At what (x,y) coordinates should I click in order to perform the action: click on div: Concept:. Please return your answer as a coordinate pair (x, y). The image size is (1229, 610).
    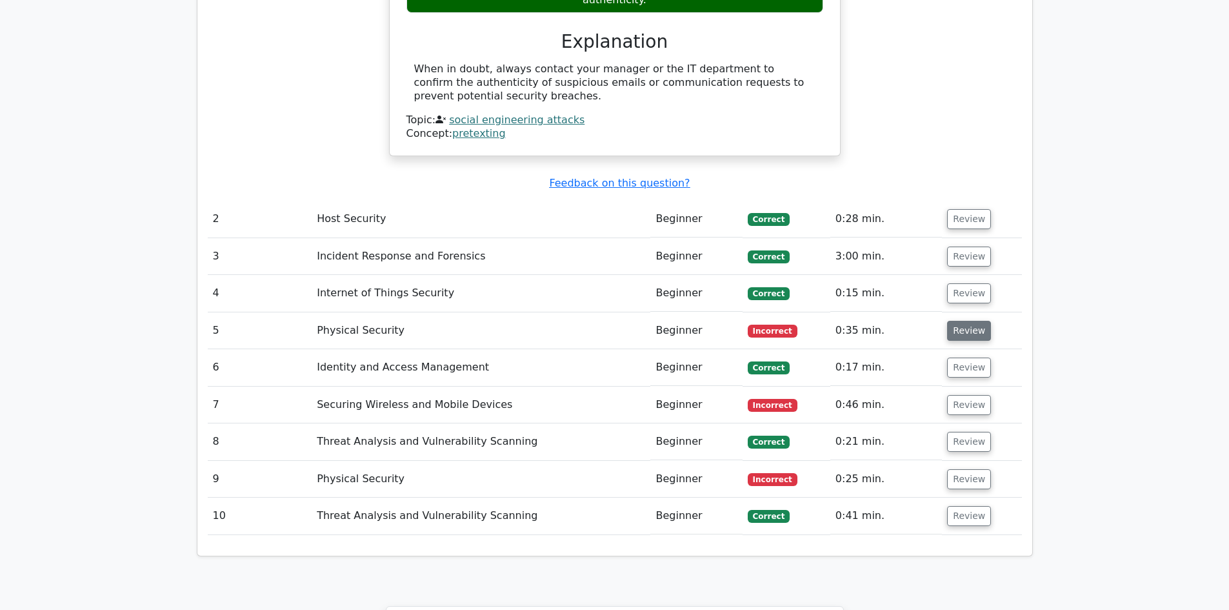
    Looking at the image, I should click on (615, 134).